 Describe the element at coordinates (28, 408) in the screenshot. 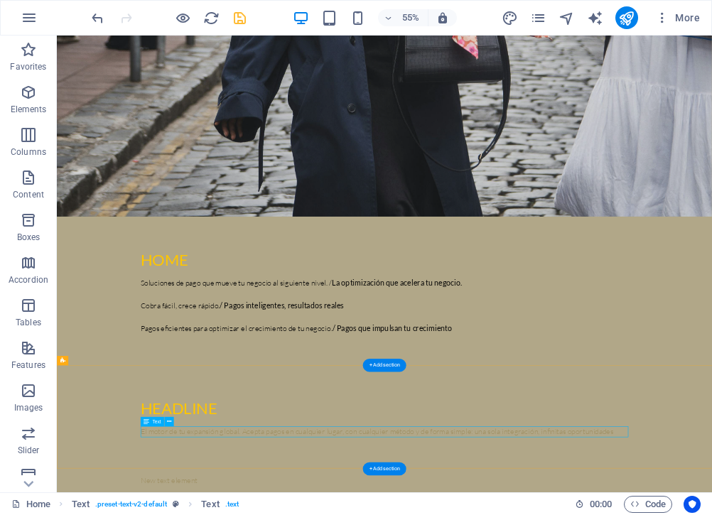

I see `p: Images` at that location.